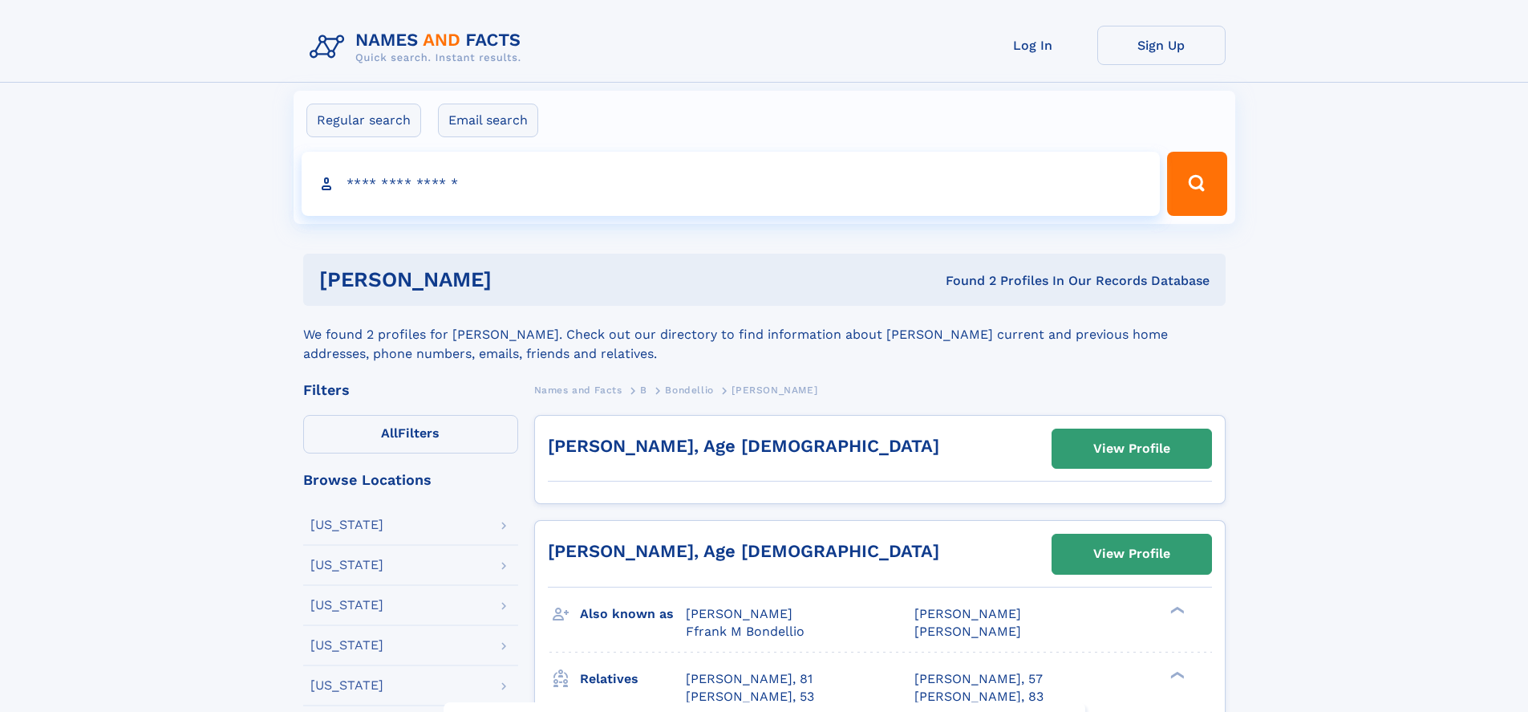 The height and width of the screenshot is (712, 1528). Describe the element at coordinates (419, 47) in the screenshot. I see `img: Logo Names and Facts` at that location.